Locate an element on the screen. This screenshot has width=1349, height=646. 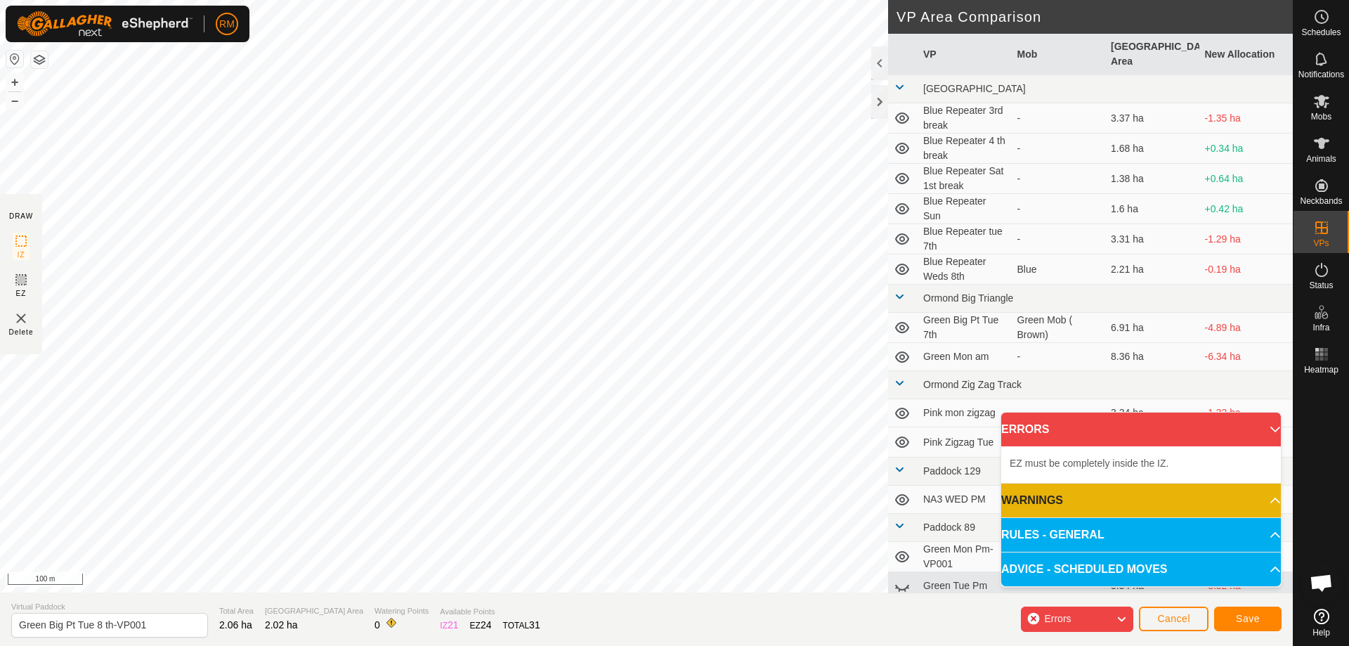
span: 31 is located at coordinates (535, 625).